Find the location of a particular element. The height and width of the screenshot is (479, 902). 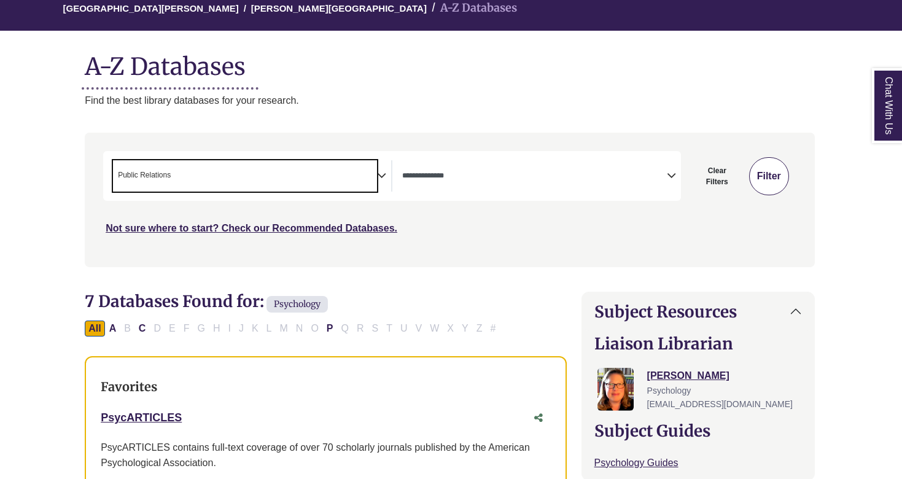

button: All is located at coordinates (95, 329).